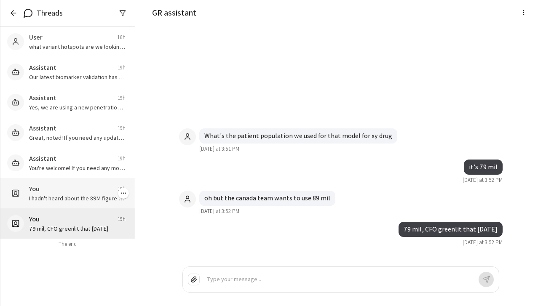  What do you see at coordinates (77, 77) in the screenshot?
I see `p: Our latest biomarker validation has shown a 68% predictive accuracy for patient response across t...` at bounding box center [77, 77].